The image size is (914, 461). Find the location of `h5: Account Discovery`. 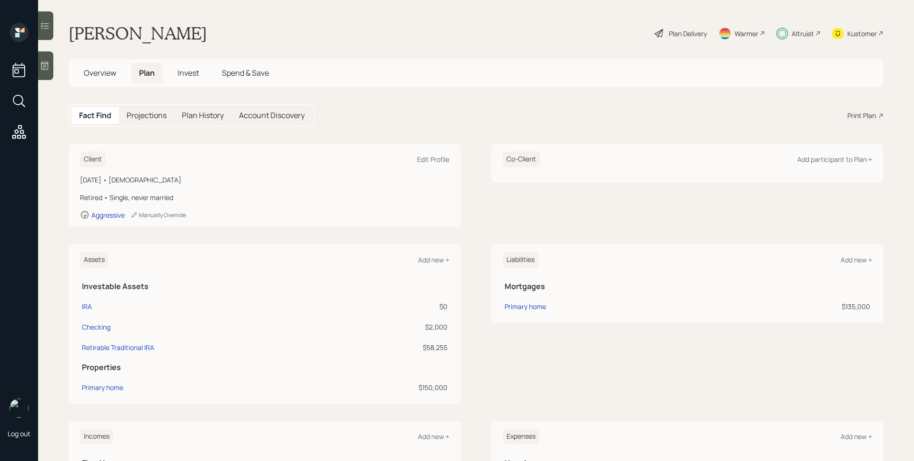

h5: Account Discovery is located at coordinates (272, 115).